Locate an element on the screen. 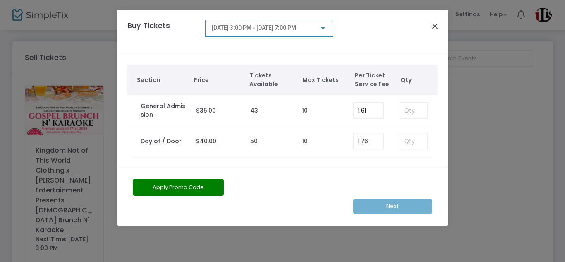 The width and height of the screenshot is (565, 262). span: $35.00 is located at coordinates (206, 110).